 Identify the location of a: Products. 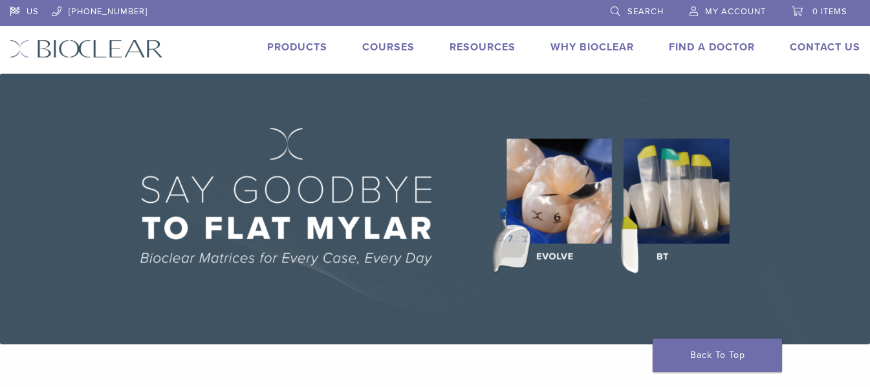
(297, 47).